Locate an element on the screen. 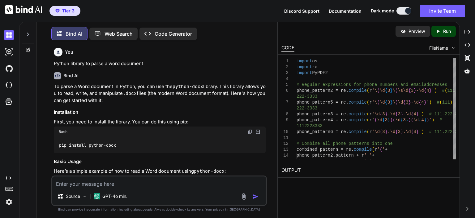  p: GPT-4o min.. is located at coordinates (115, 196).